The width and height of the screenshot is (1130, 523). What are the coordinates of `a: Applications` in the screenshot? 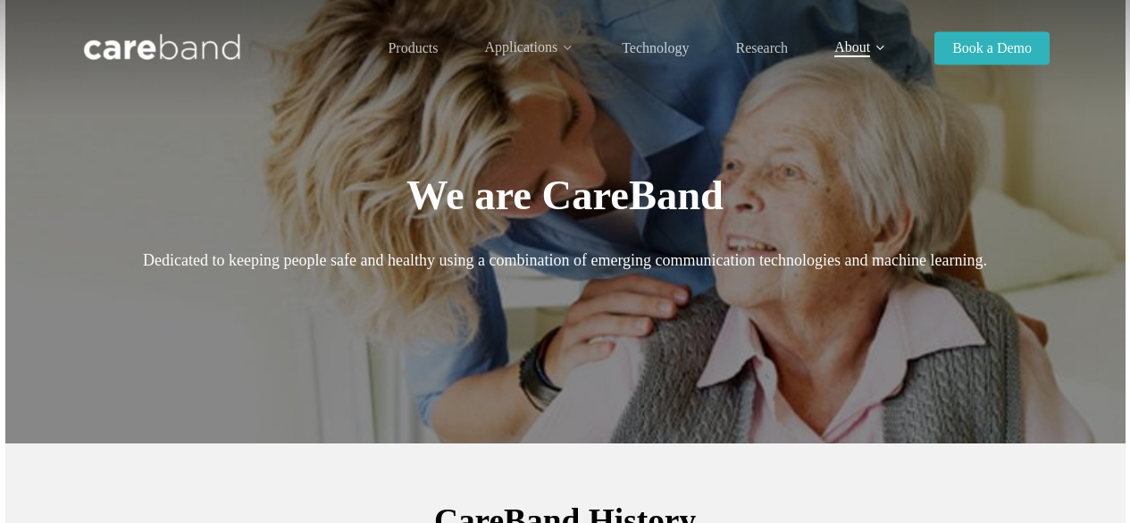 It's located at (530, 47).